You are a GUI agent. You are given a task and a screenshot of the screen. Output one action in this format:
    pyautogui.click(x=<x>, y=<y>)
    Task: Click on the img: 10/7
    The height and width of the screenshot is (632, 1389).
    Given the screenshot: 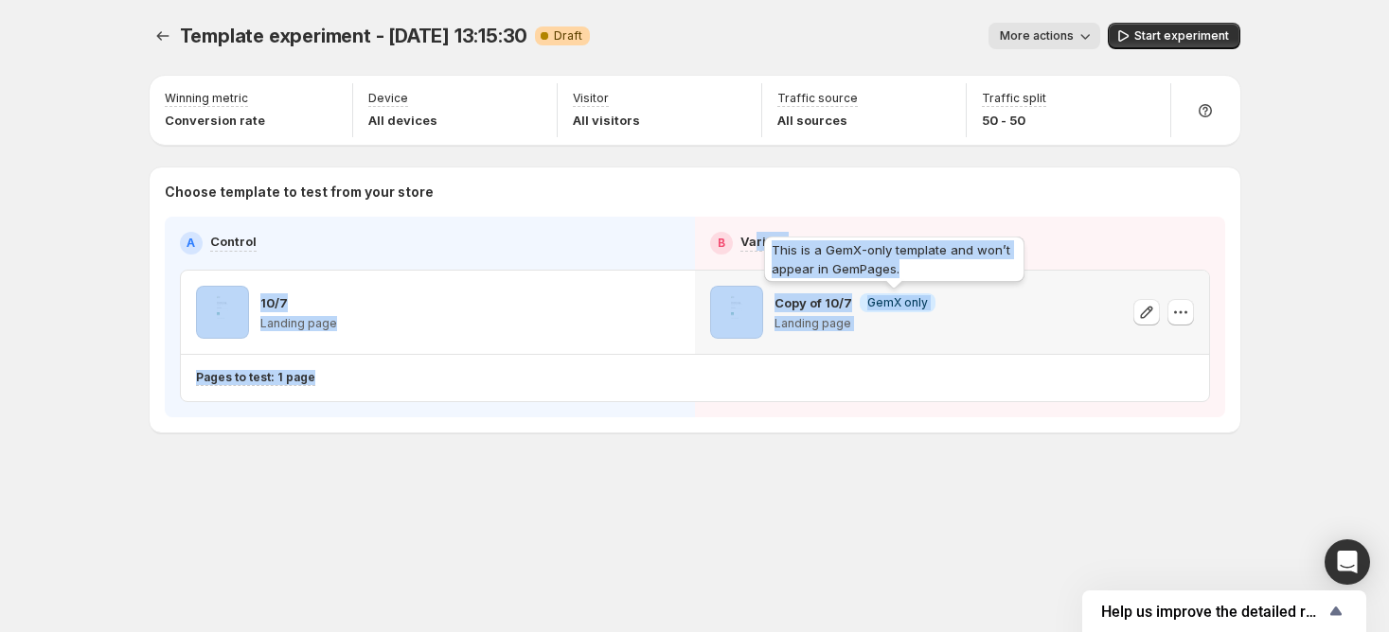 What is the action you would take?
    pyautogui.click(x=222, y=312)
    